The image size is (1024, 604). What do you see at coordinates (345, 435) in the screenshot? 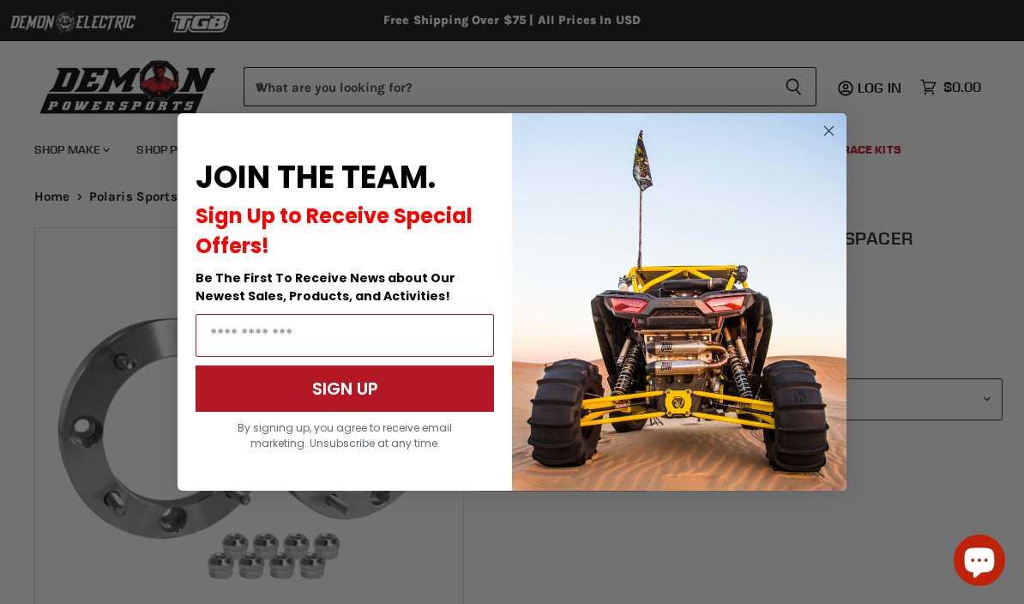
I see `span: By signing up, you agree to receive email marketing. Unsubscribe at any time.` at bounding box center [345, 435].